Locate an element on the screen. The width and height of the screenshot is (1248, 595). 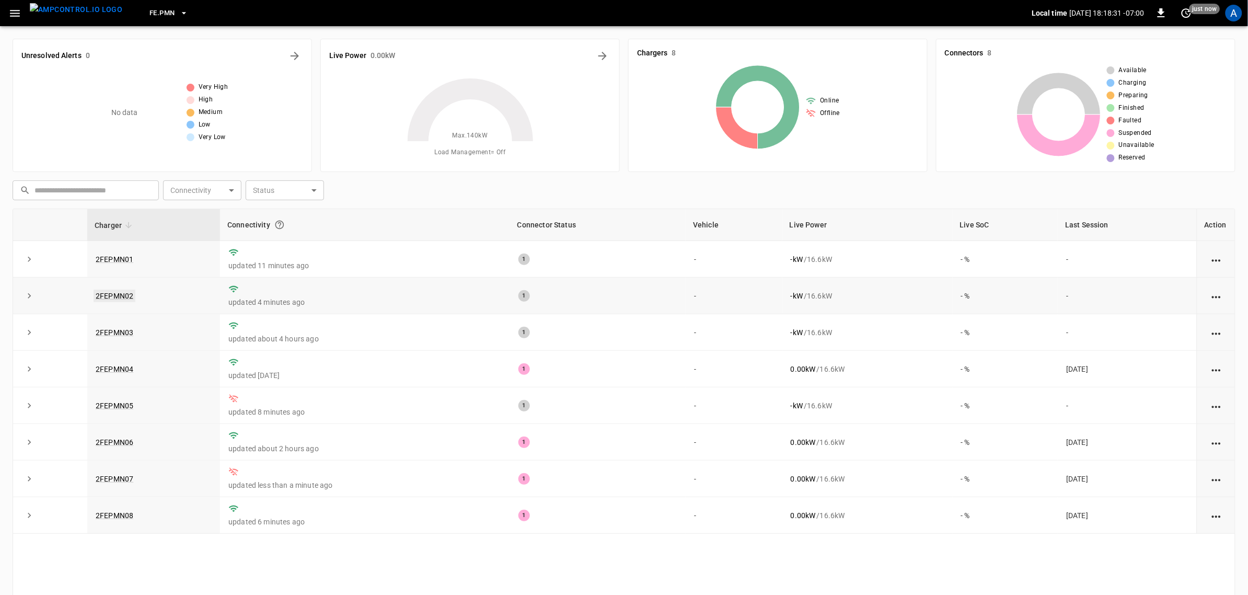
a: 2FEPMN08 is located at coordinates (114, 515).